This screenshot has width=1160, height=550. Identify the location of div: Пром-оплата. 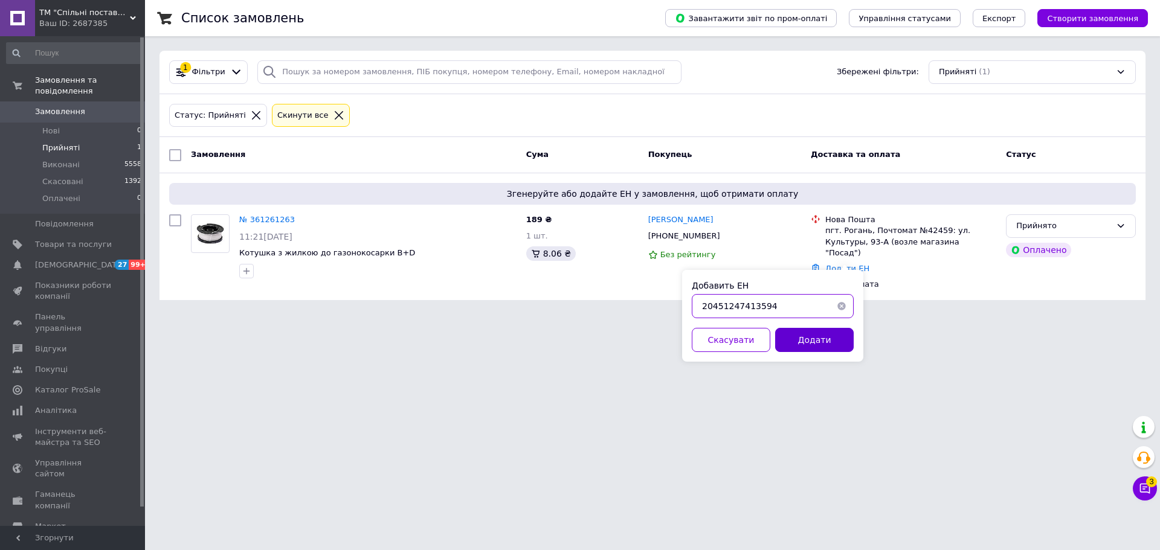
(911, 285).